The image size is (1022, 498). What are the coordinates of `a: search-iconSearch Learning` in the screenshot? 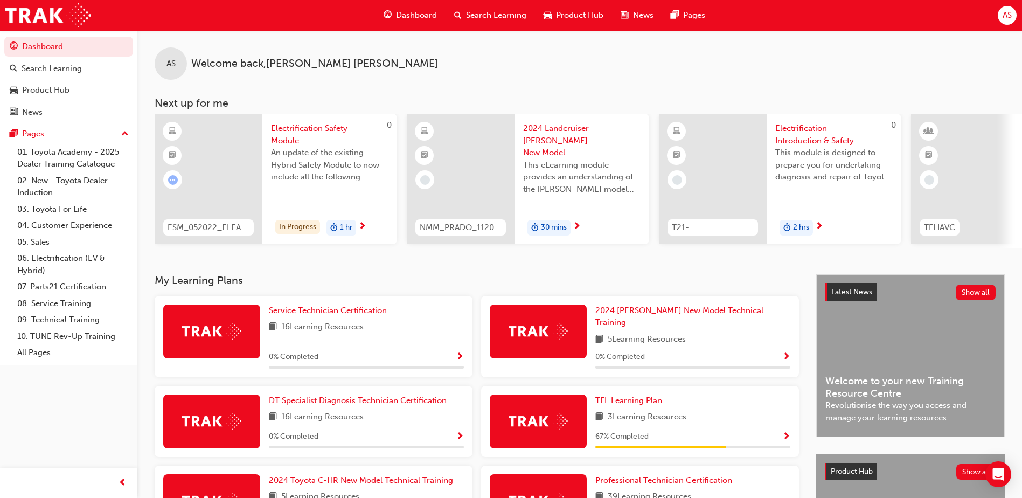 It's located at (490, 15).